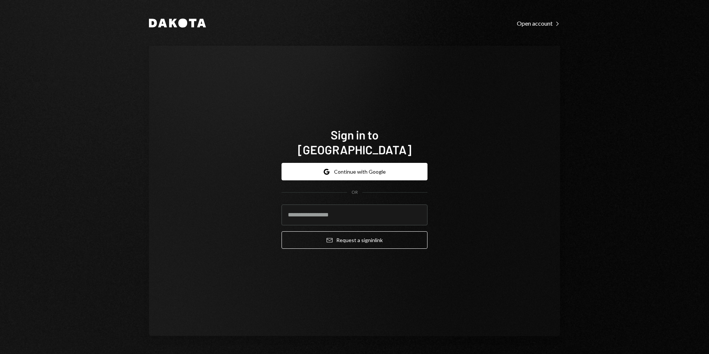  What do you see at coordinates (354, 192) in the screenshot?
I see `div: OR` at bounding box center [354, 192].